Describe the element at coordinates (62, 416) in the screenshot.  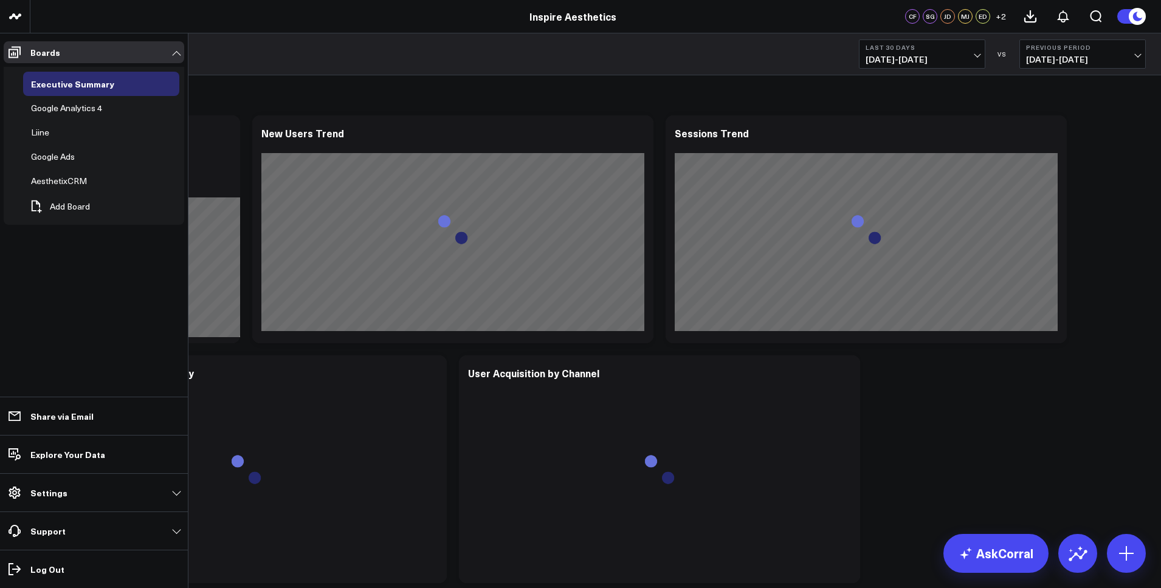
I see `p: Share via Email` at that location.